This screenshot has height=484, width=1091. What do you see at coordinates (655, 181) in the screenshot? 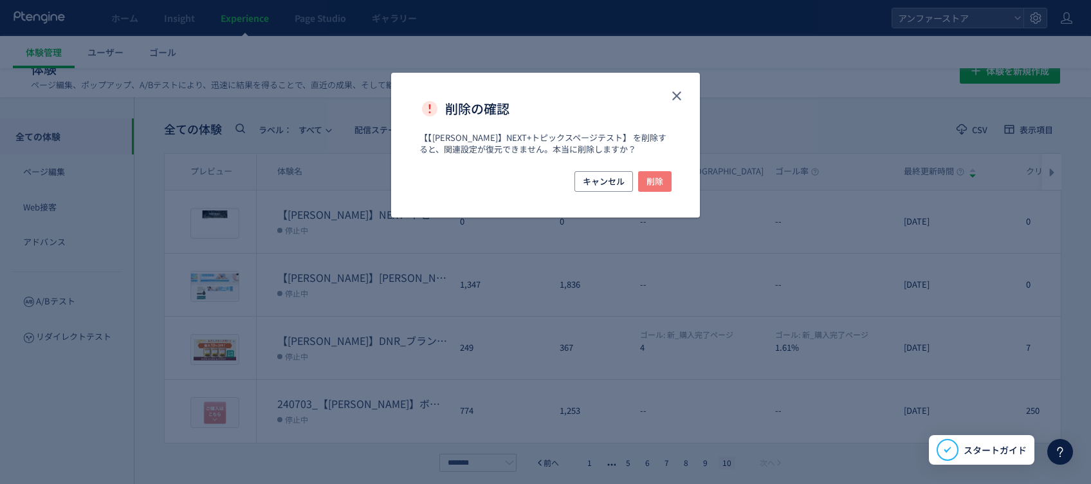
I see `span: 削除` at bounding box center [655, 181].